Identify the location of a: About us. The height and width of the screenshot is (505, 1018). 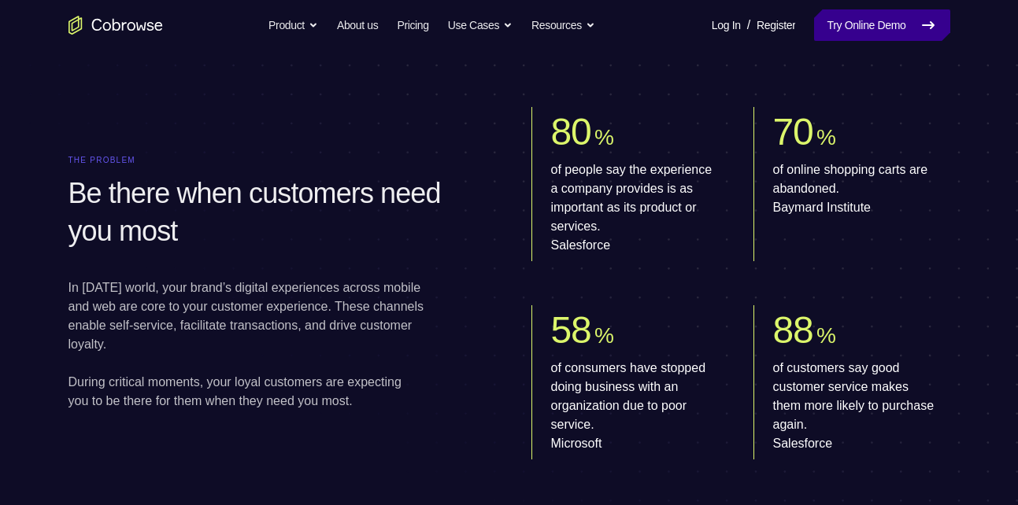
(357, 25).